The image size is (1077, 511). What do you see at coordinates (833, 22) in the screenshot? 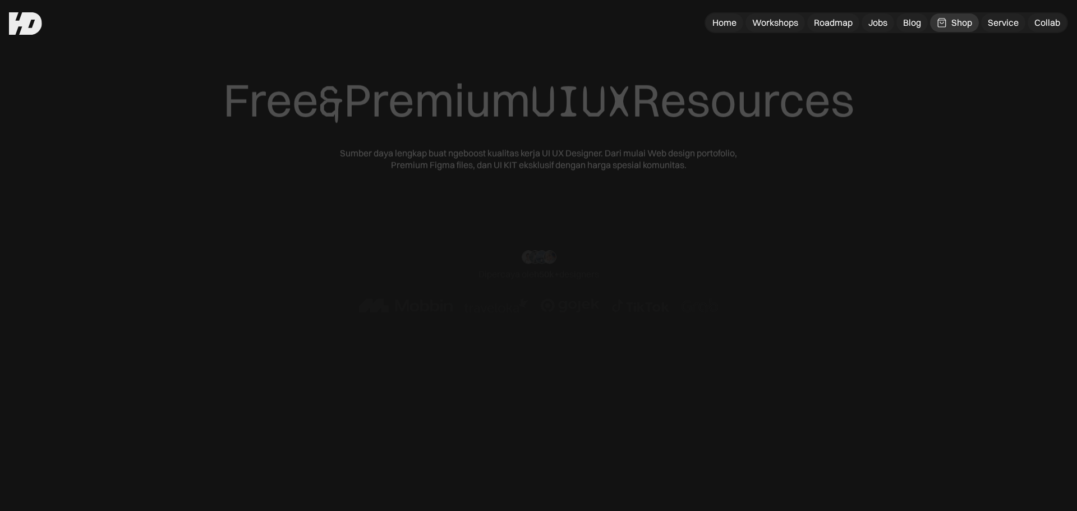
I see `a: Roadmap` at bounding box center [833, 22].